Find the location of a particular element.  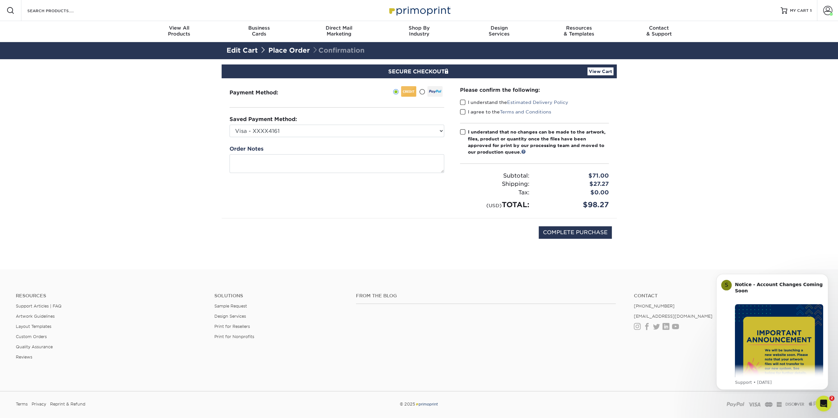

a: Artwork Guidelines is located at coordinates (35, 316).